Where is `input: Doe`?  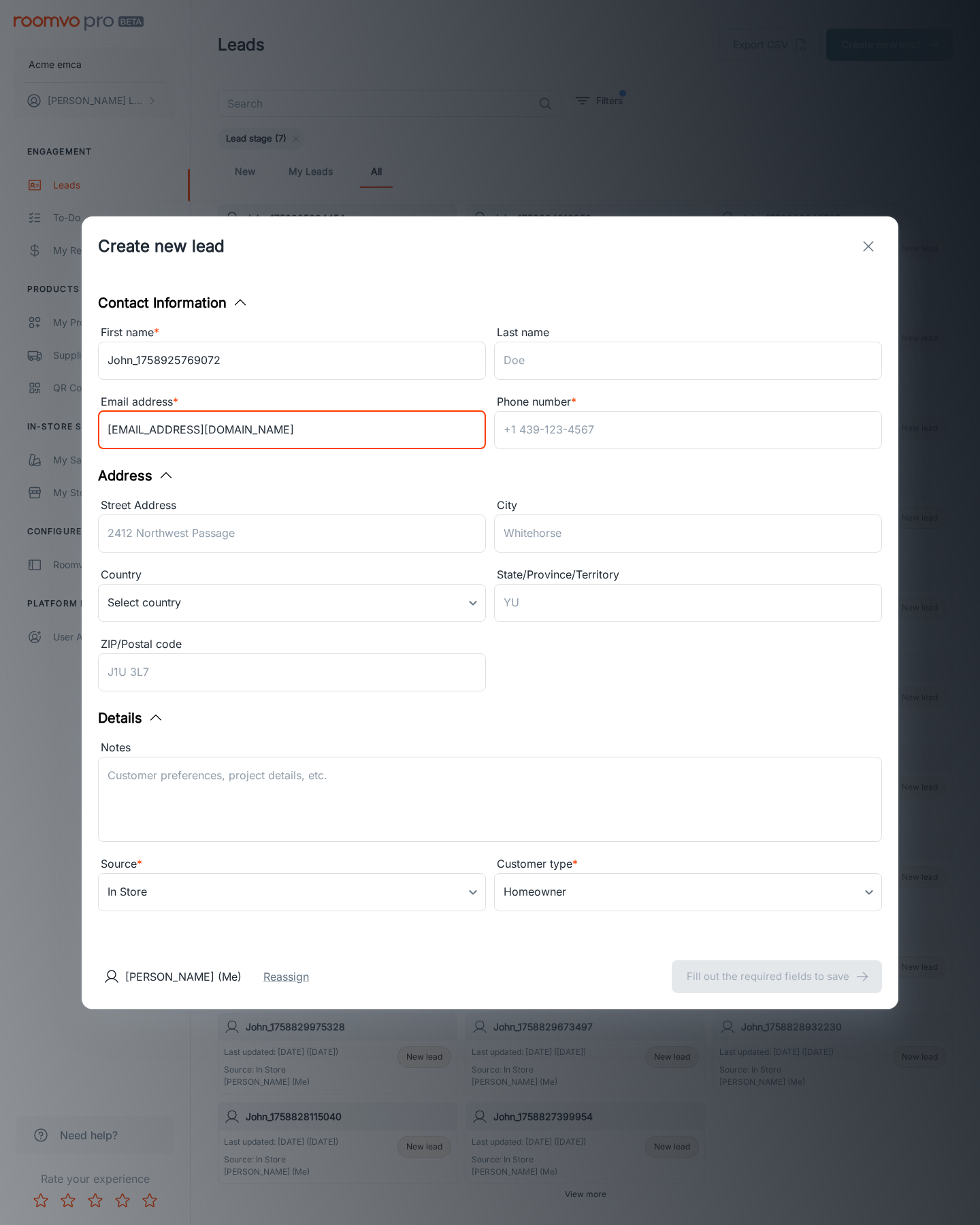 input: Doe is located at coordinates (688, 361).